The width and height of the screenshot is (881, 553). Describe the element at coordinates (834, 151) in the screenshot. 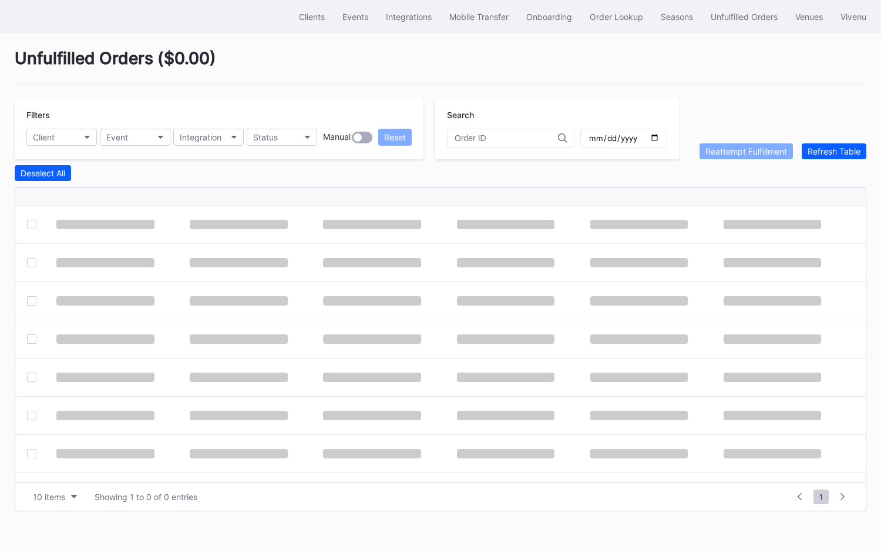

I see `div: Refresh Table` at that location.